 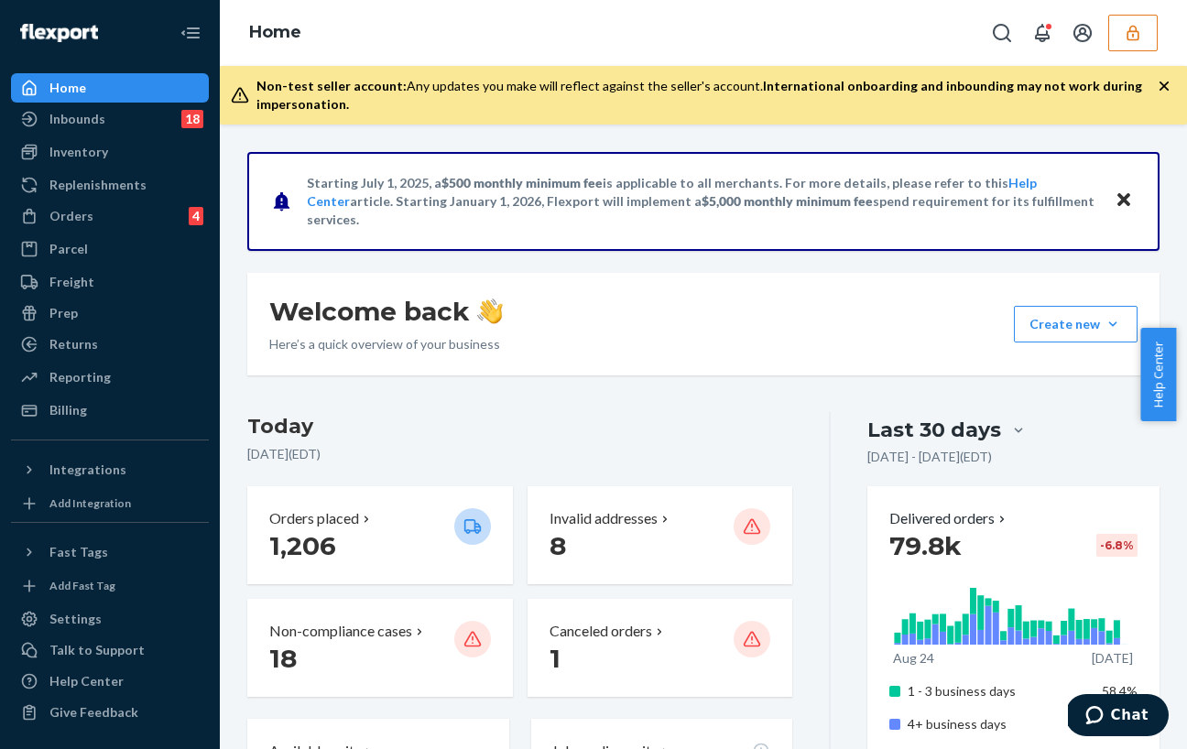 I want to click on button: Give Feedback, so click(x=110, y=713).